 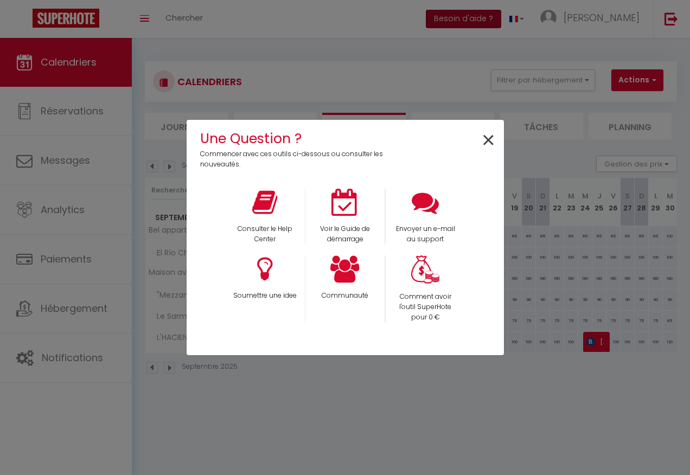 I want to click on p: Voir le Guide de démarrage, so click(x=345, y=234).